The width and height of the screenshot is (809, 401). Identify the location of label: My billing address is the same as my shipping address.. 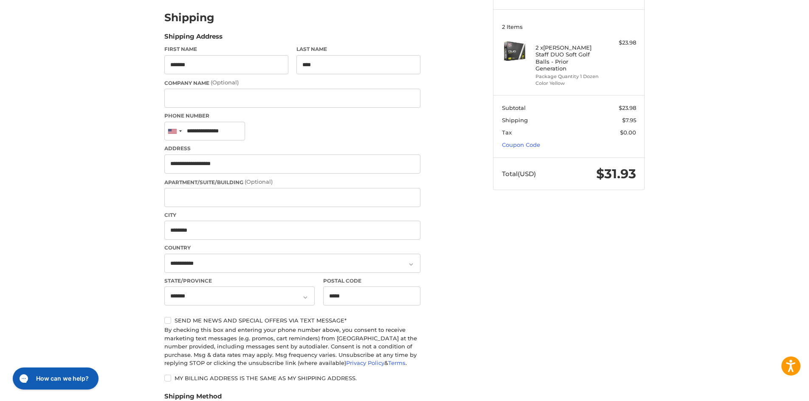
(292, 378).